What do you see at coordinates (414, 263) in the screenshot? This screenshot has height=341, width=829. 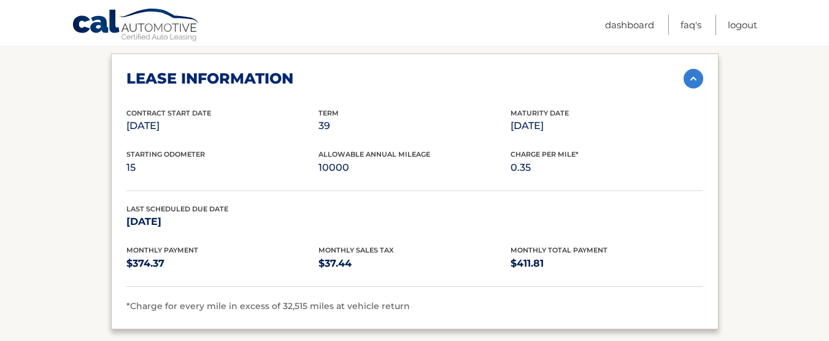 I see `p: $37.44` at bounding box center [414, 263].